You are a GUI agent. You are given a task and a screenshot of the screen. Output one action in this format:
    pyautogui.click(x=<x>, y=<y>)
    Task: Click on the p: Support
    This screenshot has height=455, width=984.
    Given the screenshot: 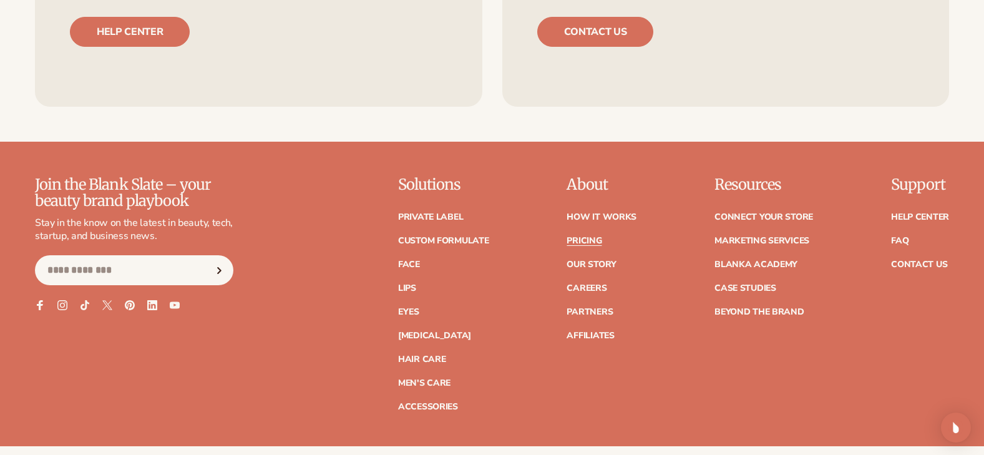 What is the action you would take?
    pyautogui.click(x=920, y=185)
    